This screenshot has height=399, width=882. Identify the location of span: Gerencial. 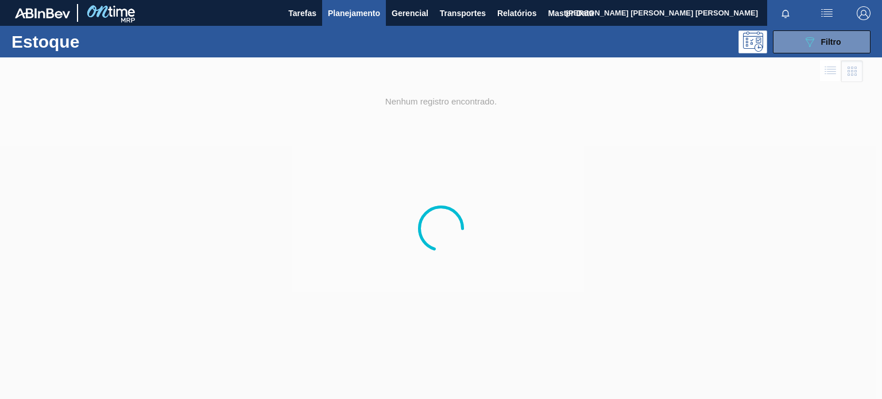
(410, 13).